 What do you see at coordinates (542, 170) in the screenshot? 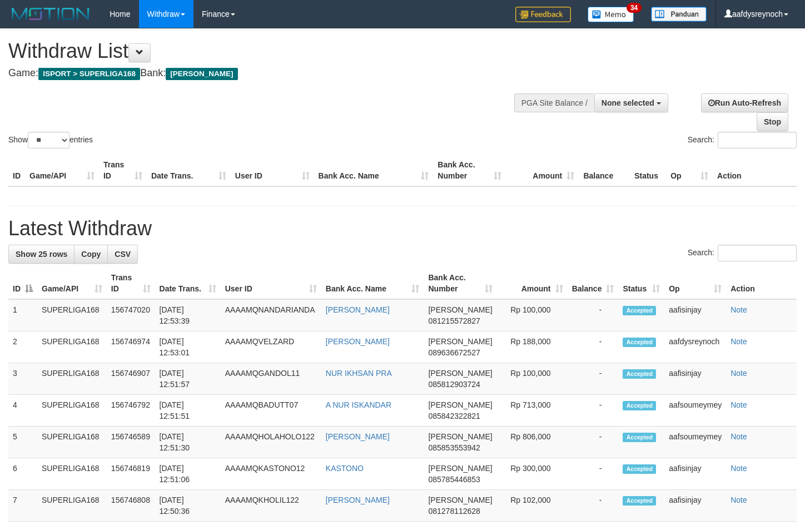
I see `th: Amount` at bounding box center [542, 170].